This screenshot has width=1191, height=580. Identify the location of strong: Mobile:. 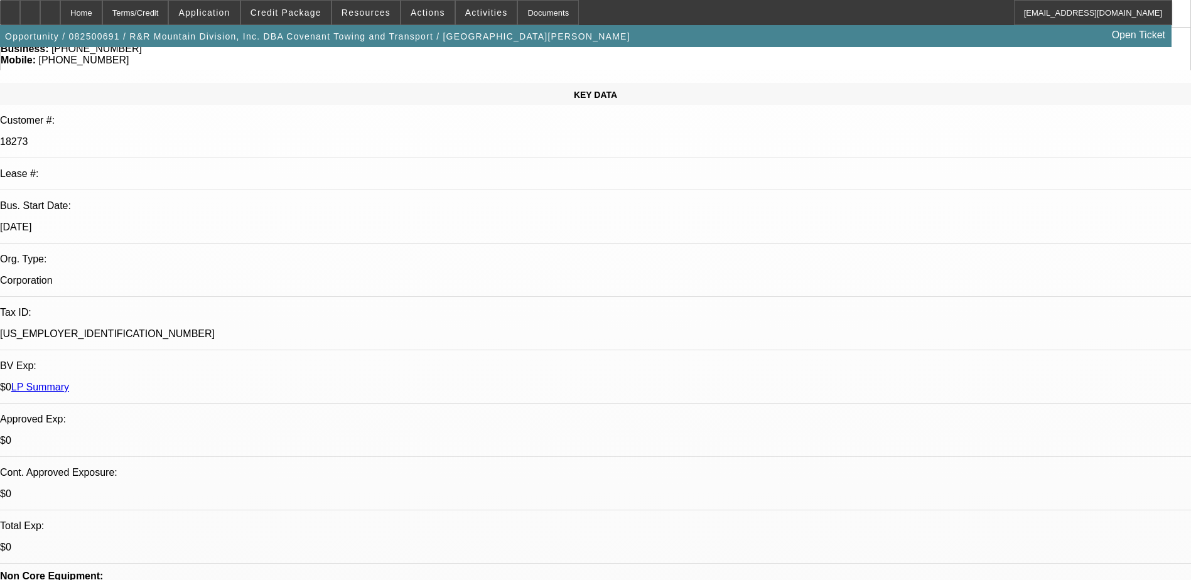
(18, 60).